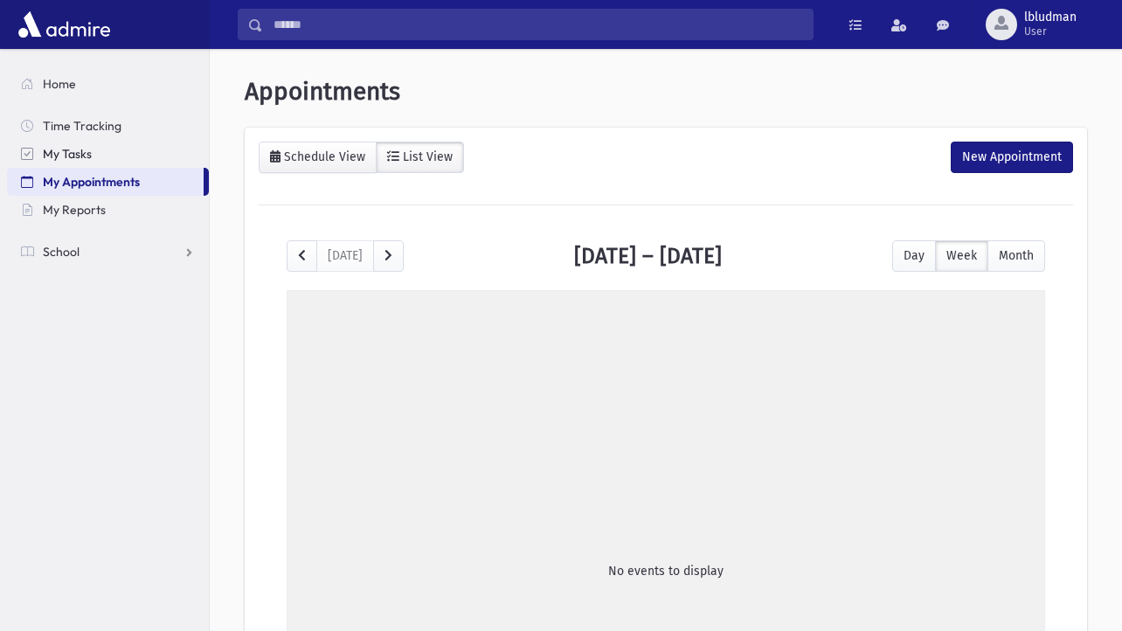 This screenshot has height=631, width=1122. Describe the element at coordinates (74, 210) in the screenshot. I see `span: My Reports` at that location.